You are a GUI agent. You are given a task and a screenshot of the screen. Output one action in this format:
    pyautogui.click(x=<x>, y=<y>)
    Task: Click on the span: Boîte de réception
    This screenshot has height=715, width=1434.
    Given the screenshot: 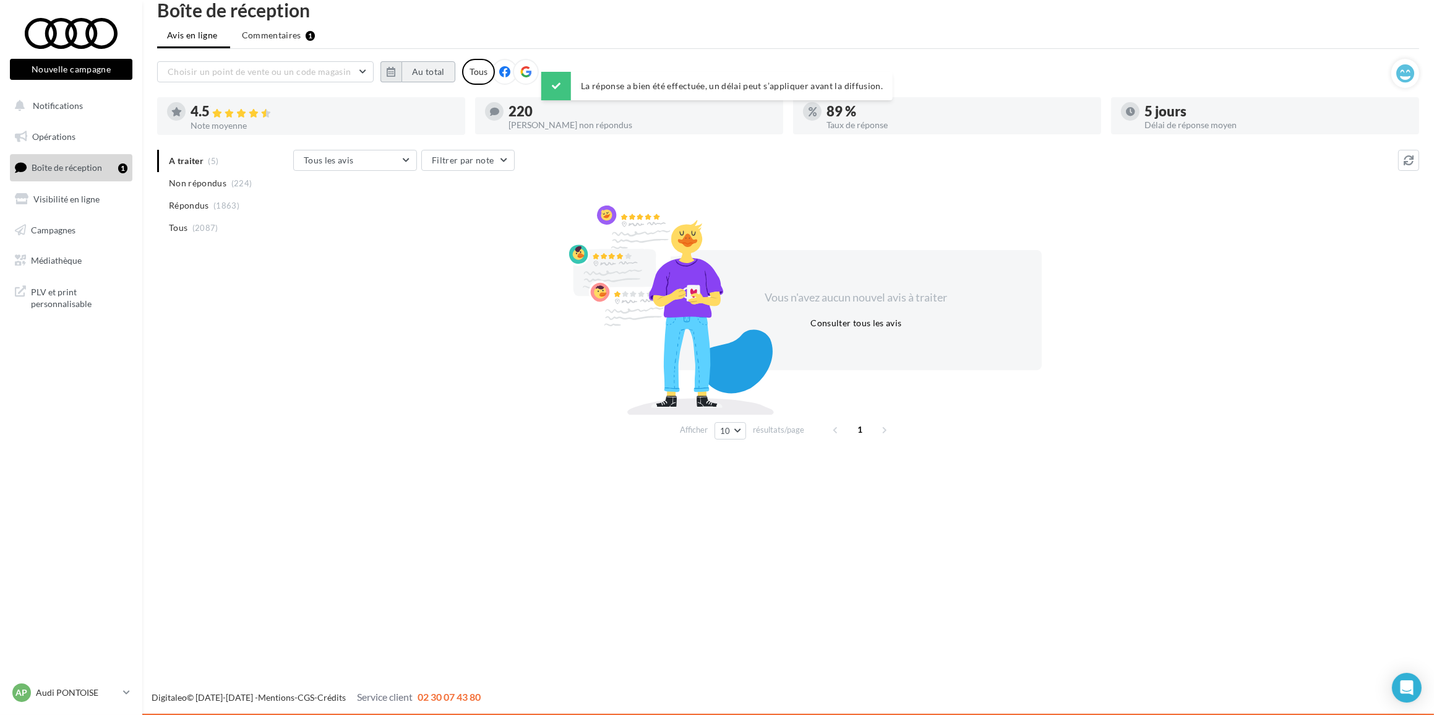 What is the action you would take?
    pyautogui.click(x=67, y=167)
    